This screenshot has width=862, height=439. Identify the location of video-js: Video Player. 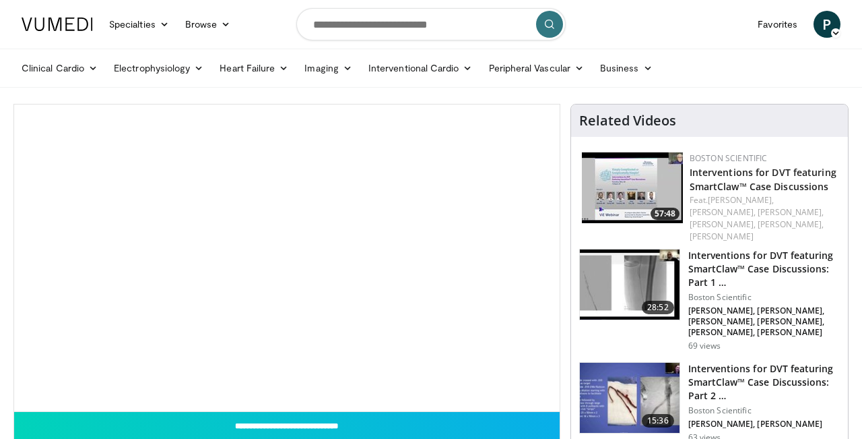
(287, 258).